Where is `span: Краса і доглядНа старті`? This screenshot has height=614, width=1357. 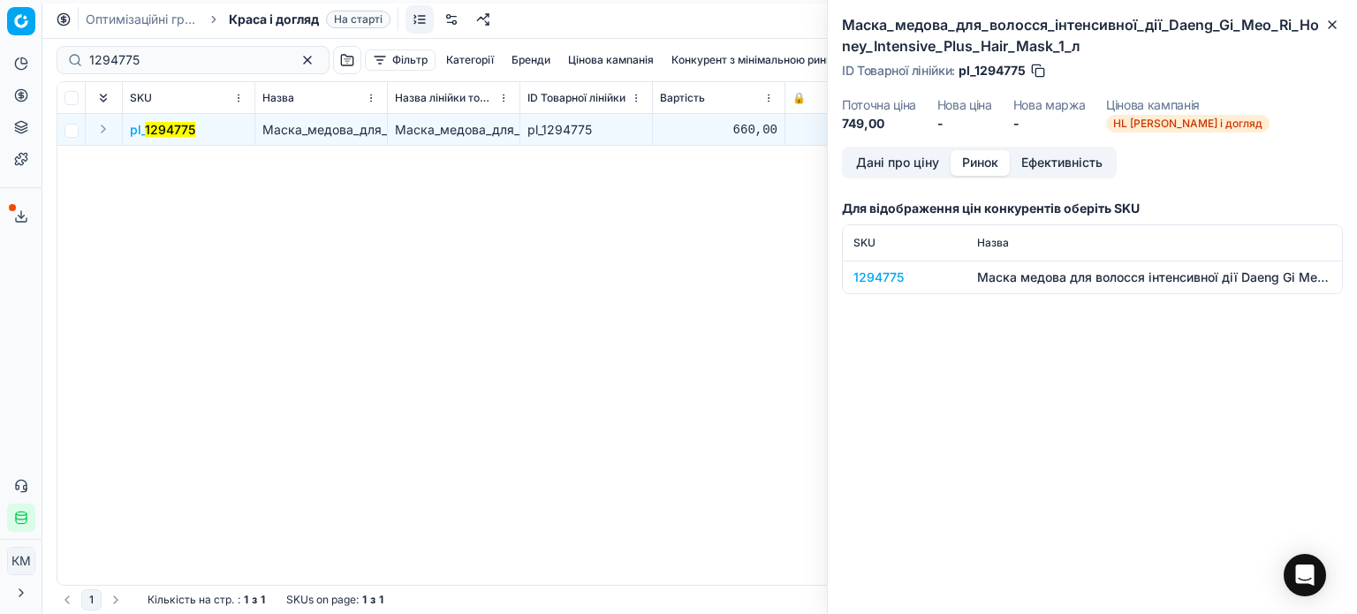 span: Краса і доглядНа старті is located at coordinates (309, 19).